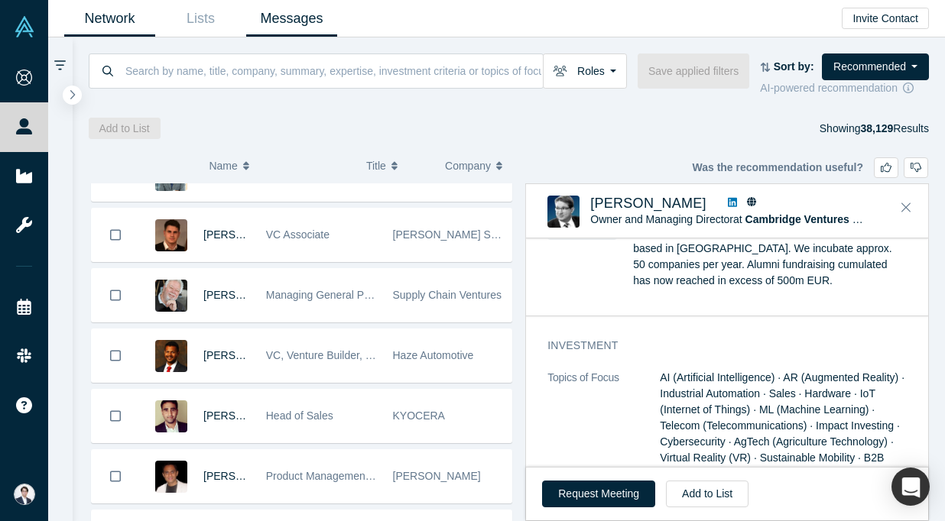 This screenshot has height=521, width=945. What do you see at coordinates (367, 355) in the screenshot?
I see `span: VC, Venture Builder, Innovation Consultant` at bounding box center [367, 355].